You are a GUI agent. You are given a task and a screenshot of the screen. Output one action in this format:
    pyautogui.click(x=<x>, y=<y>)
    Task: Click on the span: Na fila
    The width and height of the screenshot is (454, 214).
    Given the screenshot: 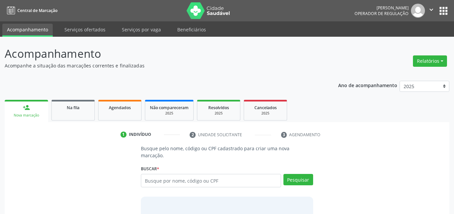 What is the action you would take?
    pyautogui.click(x=73, y=107)
    